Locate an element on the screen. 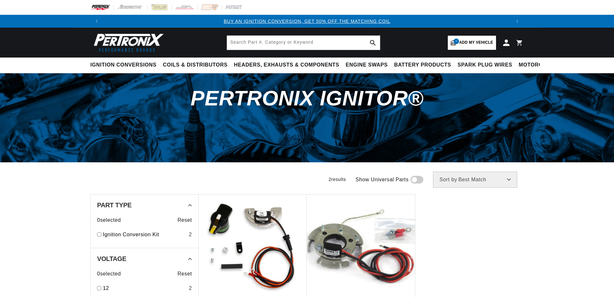 This screenshot has width=614, height=297. a: BUY AN IGNITION CONVERSION, GET 50% OFF THE MATCHING COIL is located at coordinates (307, 21).